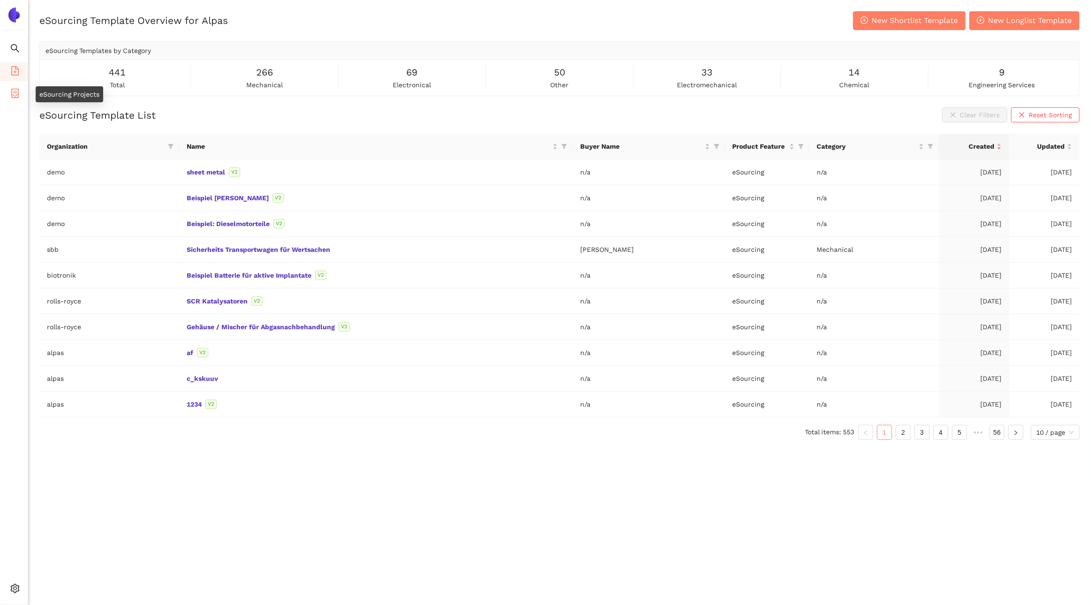 This screenshot has width=1091, height=605. I want to click on span: total, so click(117, 85).